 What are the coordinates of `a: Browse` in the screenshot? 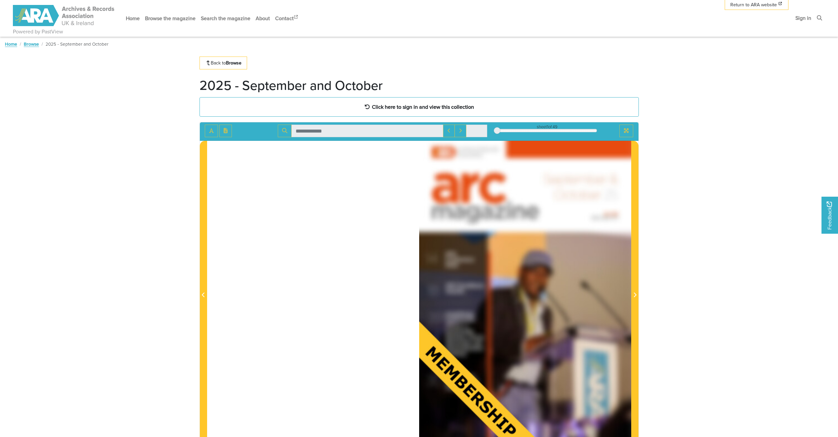 It's located at (31, 44).